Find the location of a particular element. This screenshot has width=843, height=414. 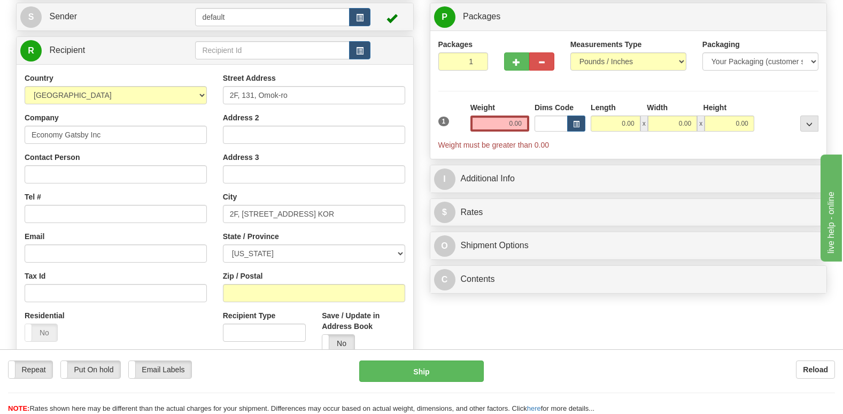

span: NOTE: is located at coordinates (19, 408).